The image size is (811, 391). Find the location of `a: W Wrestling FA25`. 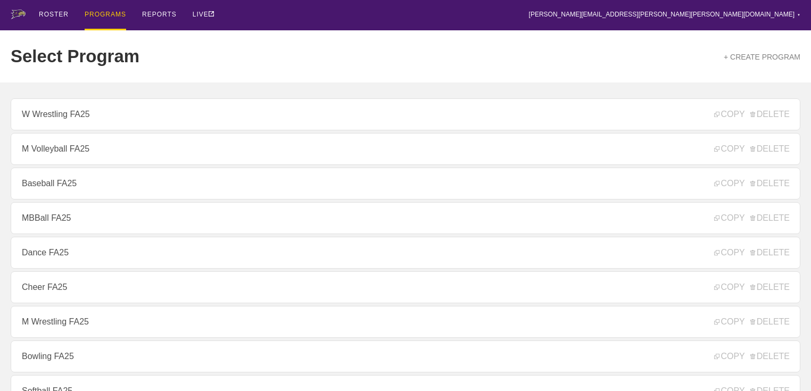

a: W Wrestling FA25 is located at coordinates (406, 114).